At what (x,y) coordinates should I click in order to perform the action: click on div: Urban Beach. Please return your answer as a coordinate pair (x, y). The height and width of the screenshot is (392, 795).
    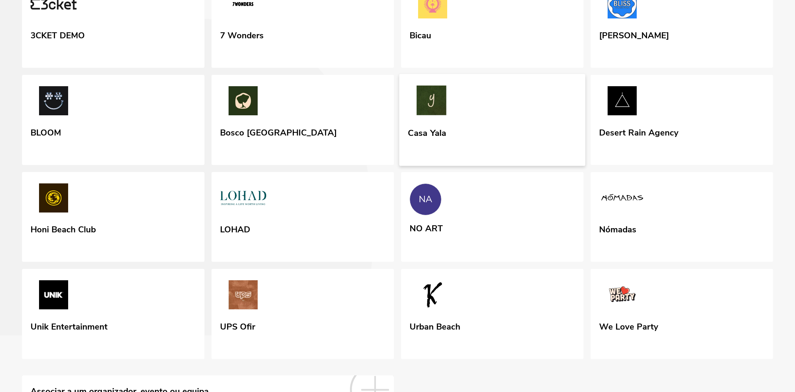
    Looking at the image, I should click on (435, 326).